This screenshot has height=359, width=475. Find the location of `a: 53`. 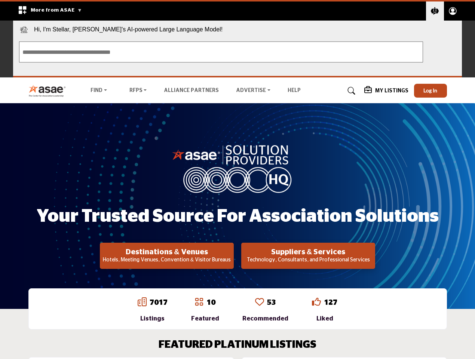

a: 53 is located at coordinates (272, 303).